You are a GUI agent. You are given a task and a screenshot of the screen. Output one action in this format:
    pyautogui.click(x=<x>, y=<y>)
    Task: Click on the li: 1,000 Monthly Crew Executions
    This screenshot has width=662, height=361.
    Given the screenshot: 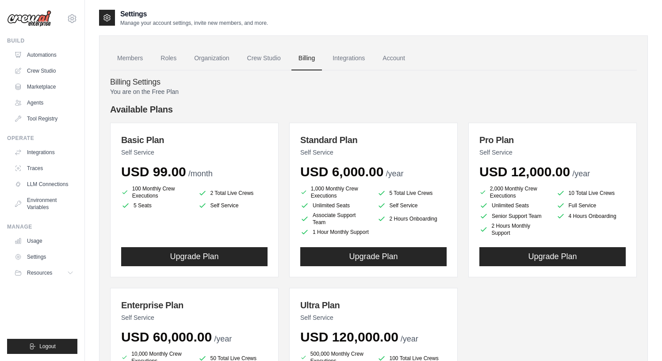 What is the action you would take?
    pyautogui.click(x=335, y=192)
    